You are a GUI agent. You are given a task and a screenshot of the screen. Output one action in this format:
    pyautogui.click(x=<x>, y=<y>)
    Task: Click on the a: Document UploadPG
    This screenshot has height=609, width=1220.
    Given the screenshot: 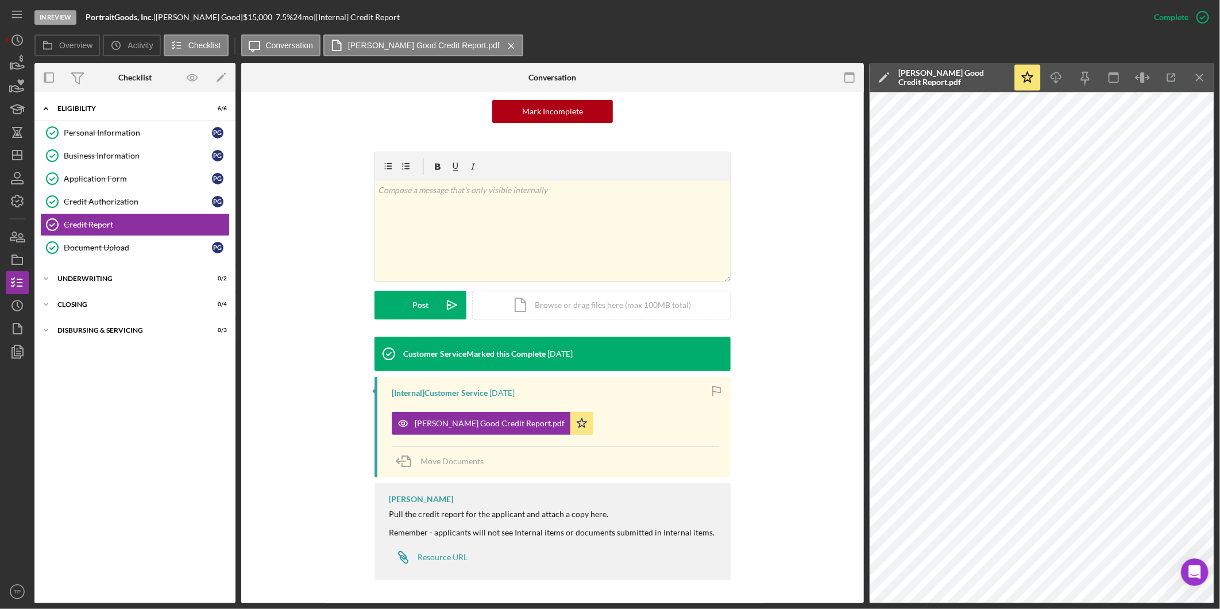 What is the action you would take?
    pyautogui.click(x=135, y=248)
    